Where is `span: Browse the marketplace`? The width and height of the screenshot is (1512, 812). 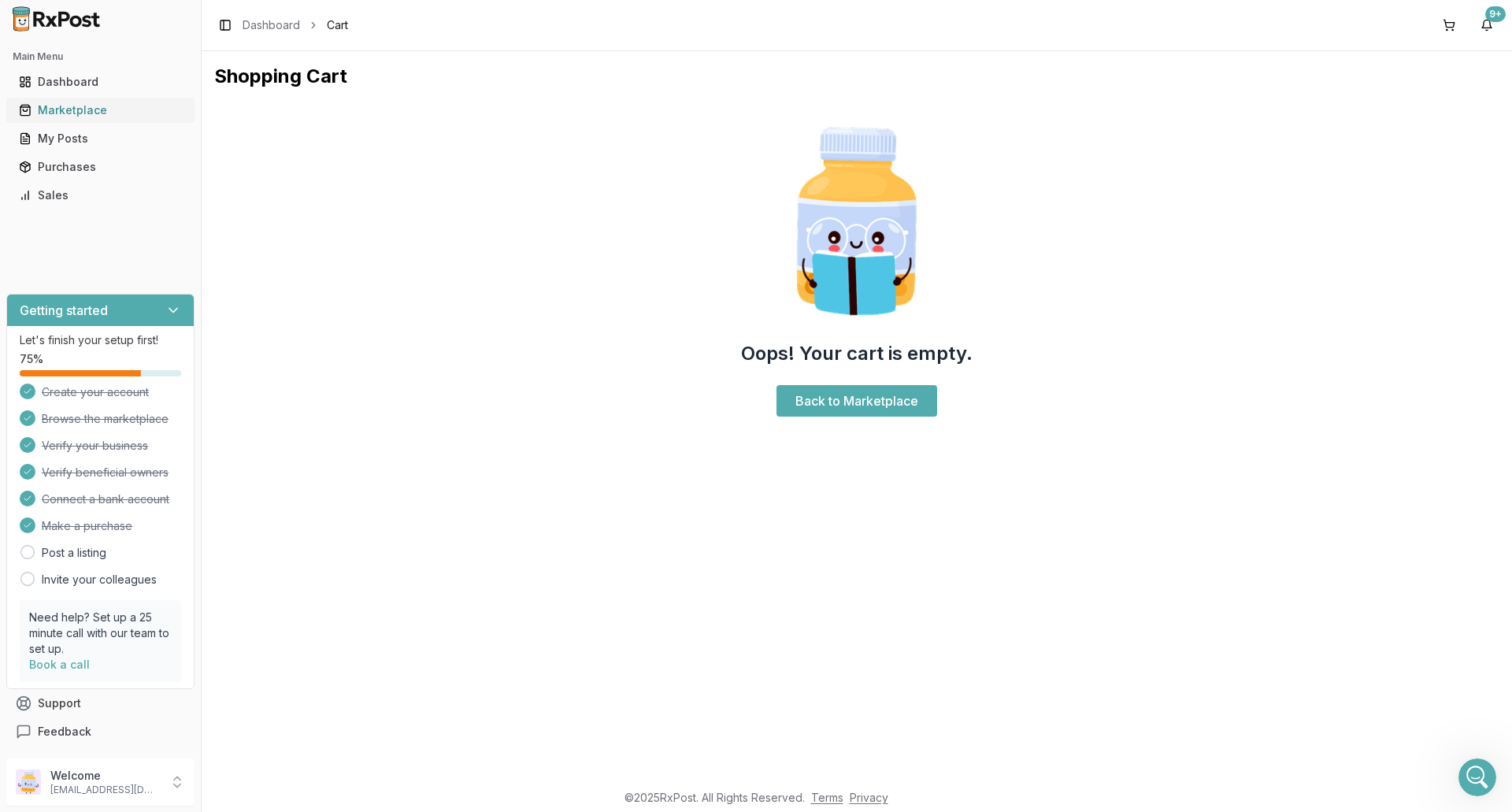
span: Browse the marketplace is located at coordinates (104, 419).